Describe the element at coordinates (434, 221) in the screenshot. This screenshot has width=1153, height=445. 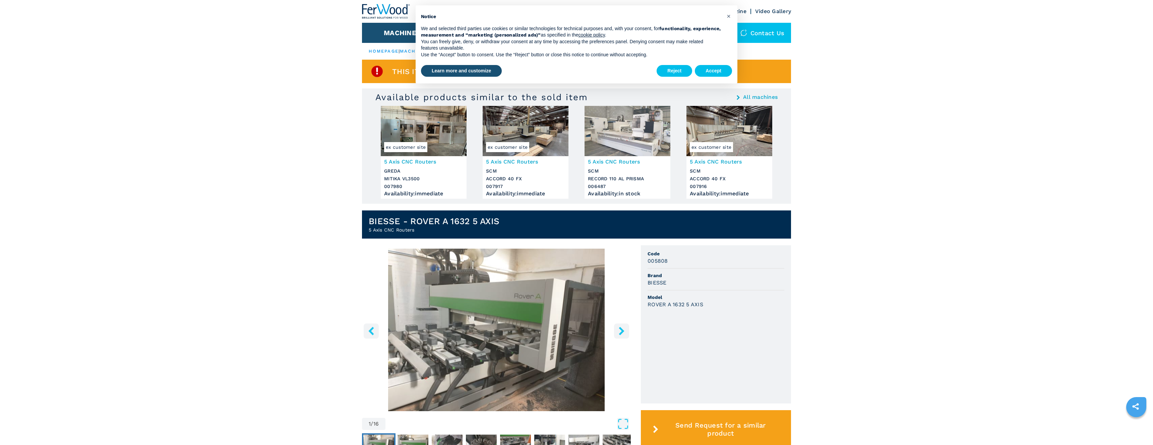
I see `h1: BIESSE - ROVER A 1632 5 AXIS` at that location.